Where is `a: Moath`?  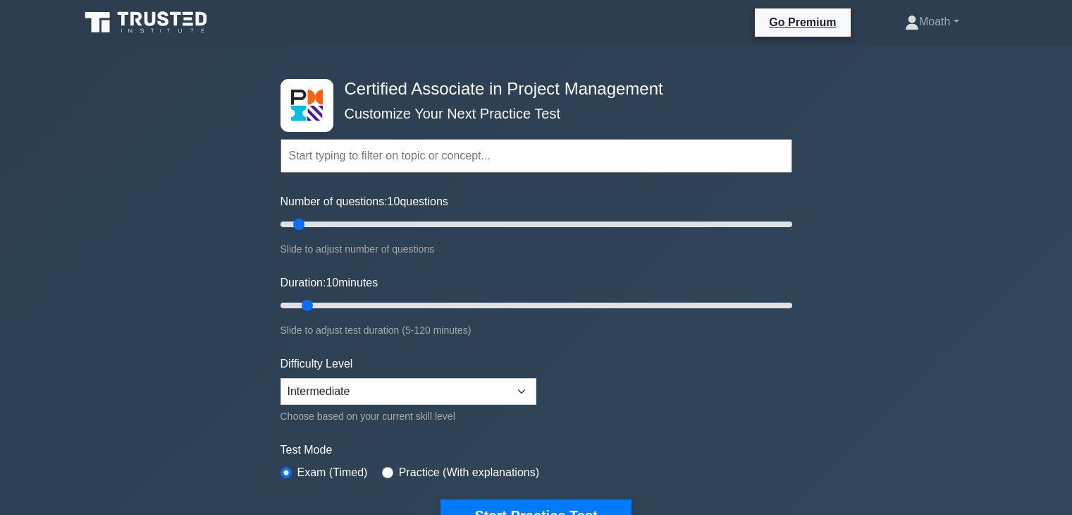
a: Moath is located at coordinates (932, 22).